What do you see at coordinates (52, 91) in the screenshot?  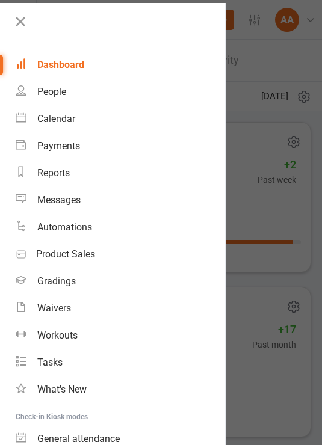 I see `div: People` at bounding box center [52, 91].